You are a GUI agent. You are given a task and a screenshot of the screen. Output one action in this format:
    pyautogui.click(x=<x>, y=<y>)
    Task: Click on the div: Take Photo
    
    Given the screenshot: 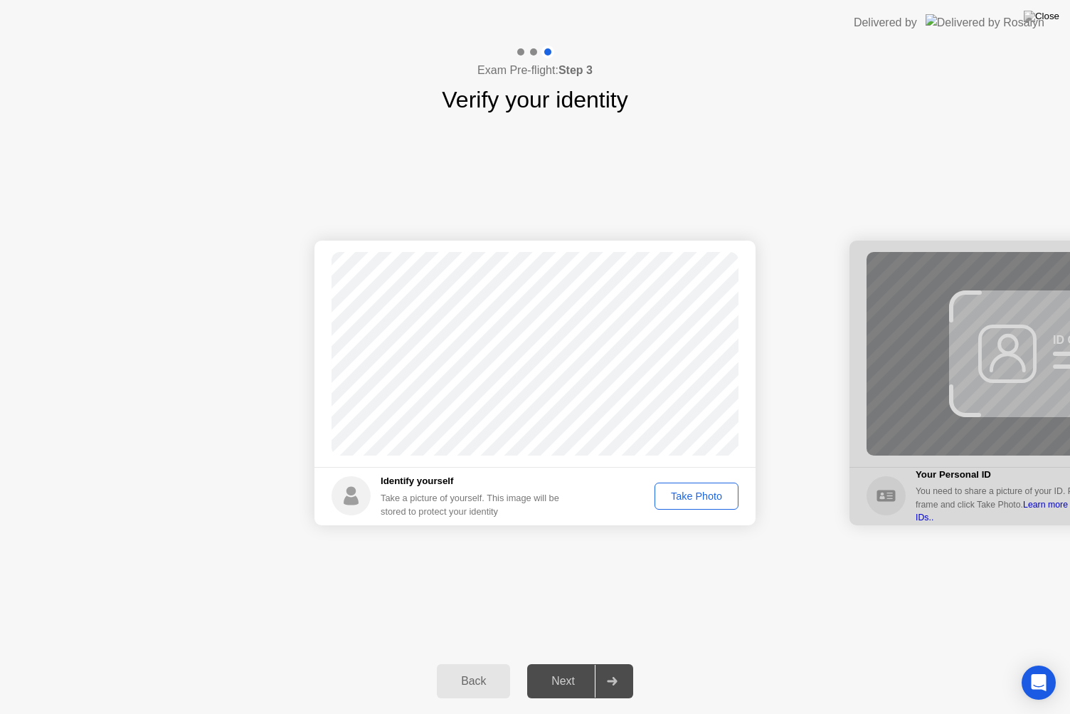 What is the action you would take?
    pyautogui.click(x=697, y=496)
    